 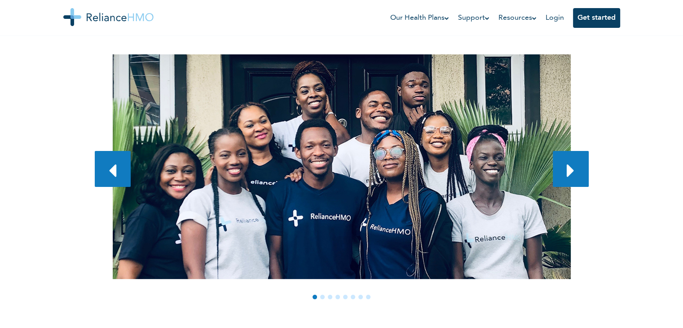 I want to click on a: Login, so click(x=555, y=18).